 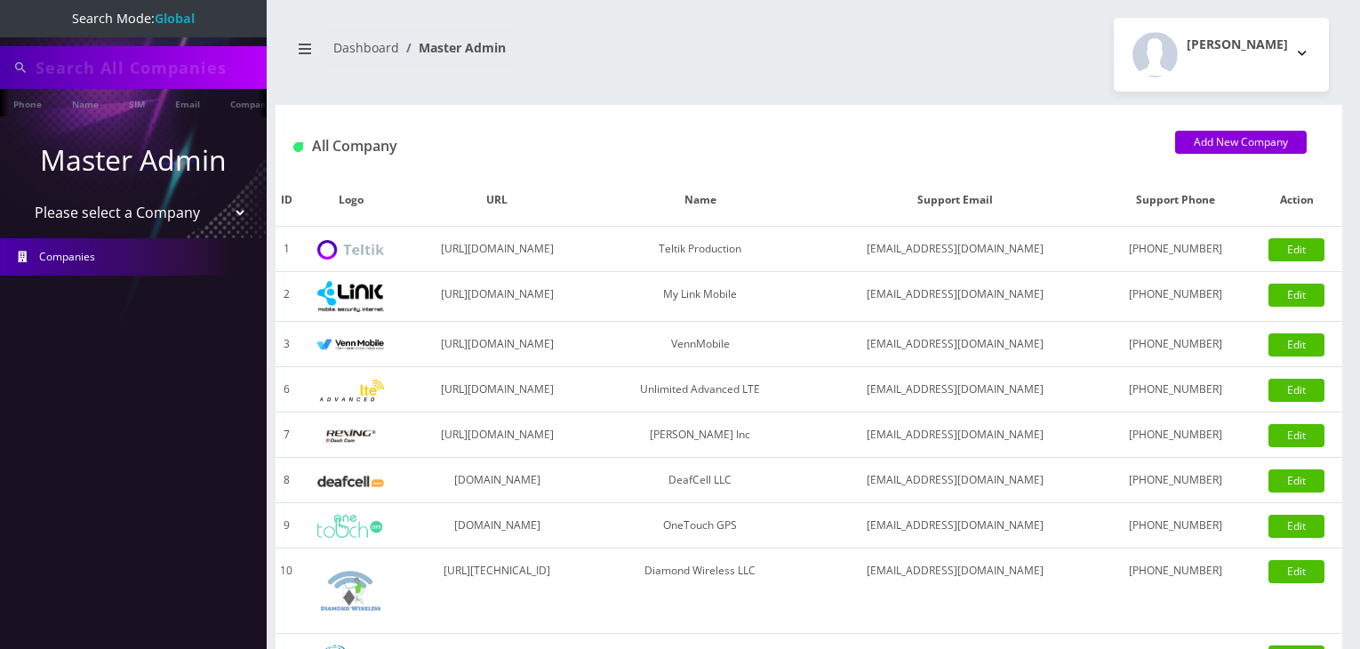 What do you see at coordinates (701, 525) in the screenshot?
I see `td: OneTouch GPS` at bounding box center [701, 525].